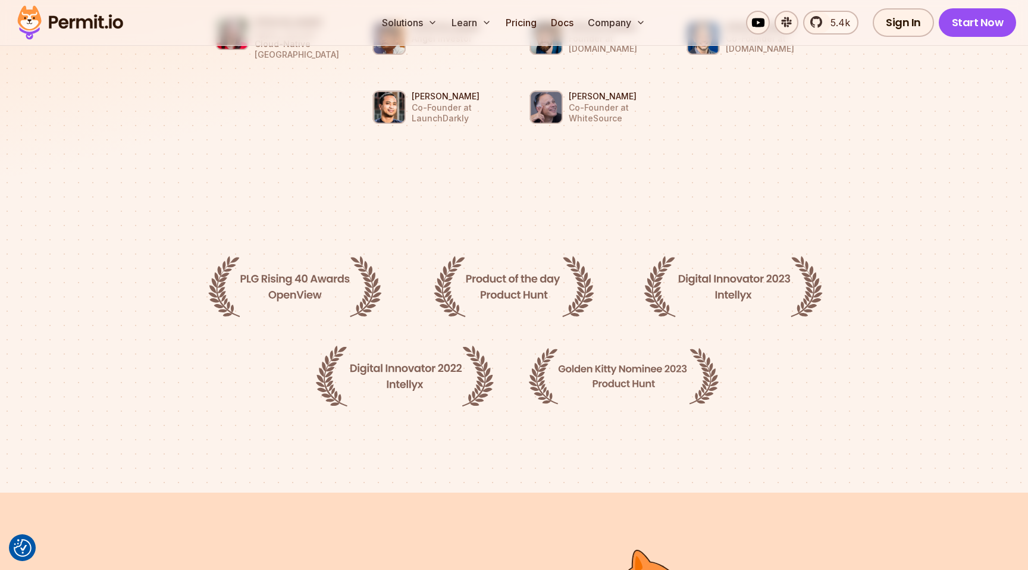 This screenshot has height=570, width=1028. I want to click on p: Co-Founder at WhiteSource, so click(612, 112).